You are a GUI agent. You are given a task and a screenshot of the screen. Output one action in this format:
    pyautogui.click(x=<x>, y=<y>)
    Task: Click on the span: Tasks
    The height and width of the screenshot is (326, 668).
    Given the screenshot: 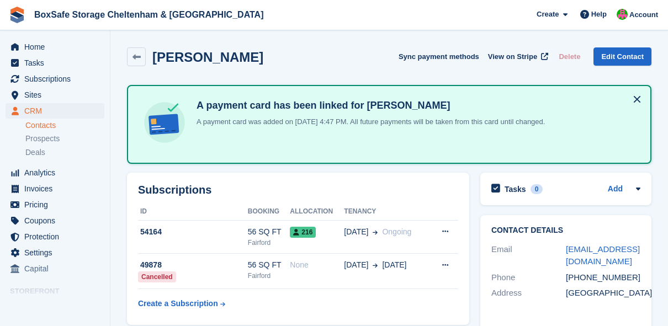 What is the action you would take?
    pyautogui.click(x=57, y=63)
    